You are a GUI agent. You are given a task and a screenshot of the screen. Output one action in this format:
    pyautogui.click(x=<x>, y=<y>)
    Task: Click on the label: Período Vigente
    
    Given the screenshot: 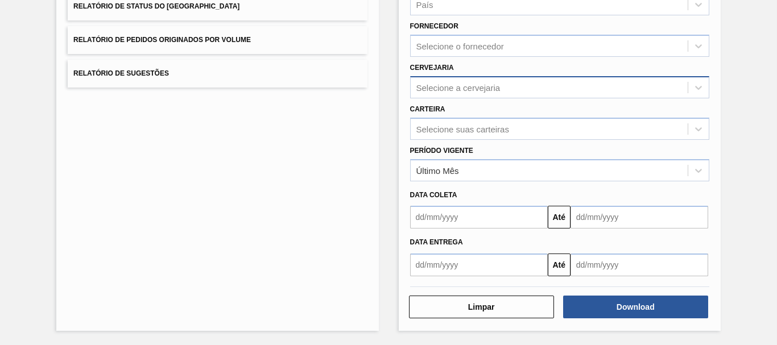 What is the action you would take?
    pyautogui.click(x=441, y=151)
    